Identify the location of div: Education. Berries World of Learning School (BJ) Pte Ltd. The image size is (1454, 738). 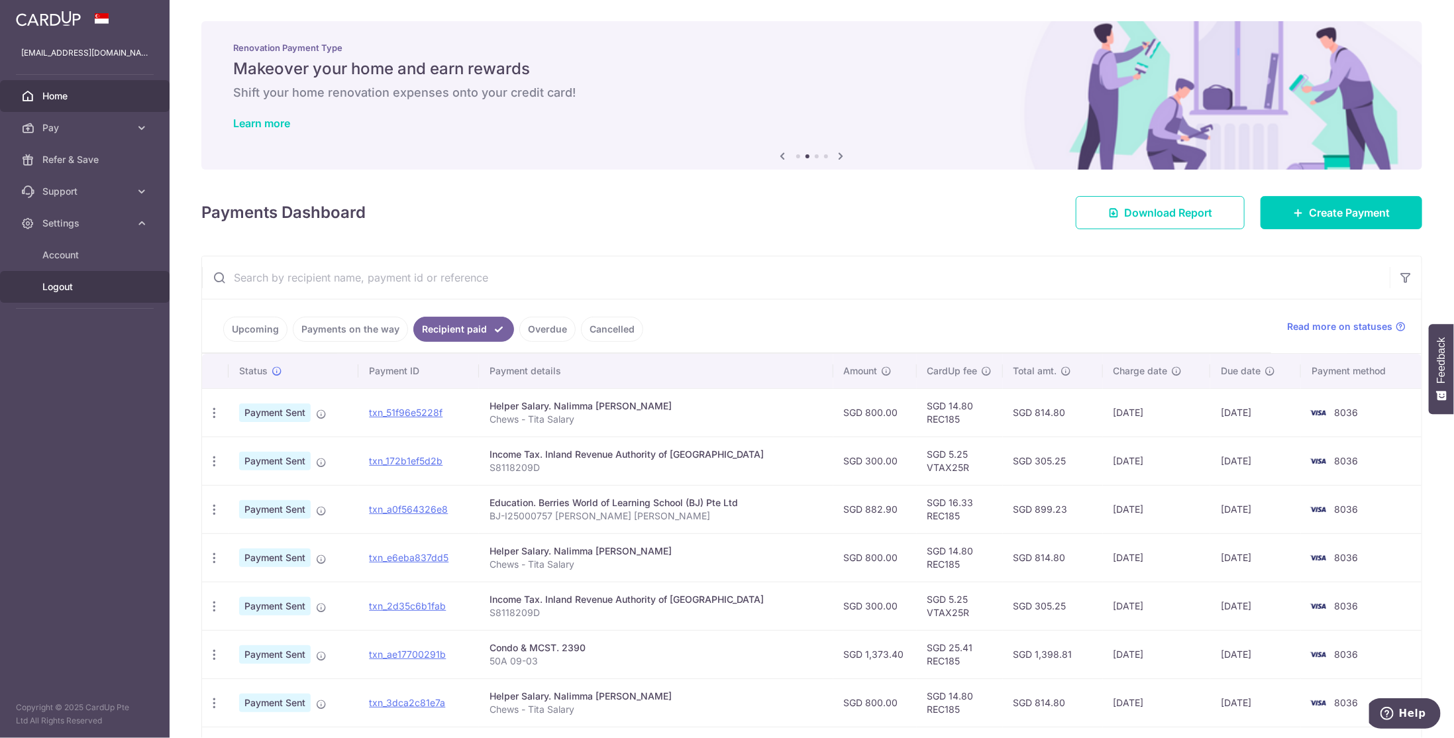
(656, 503).